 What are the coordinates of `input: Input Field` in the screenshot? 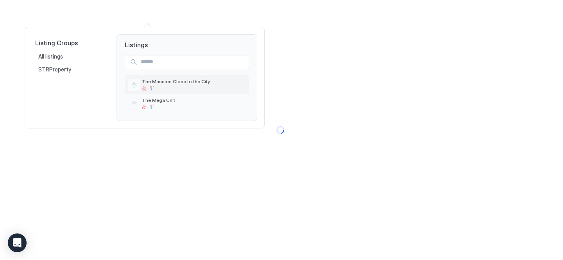 It's located at (193, 62).